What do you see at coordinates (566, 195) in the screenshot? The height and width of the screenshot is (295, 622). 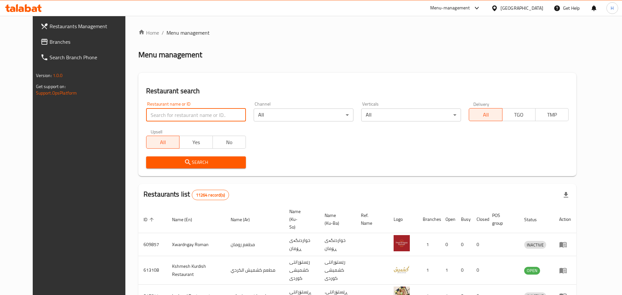 I see `div: Export file` at bounding box center [566, 195].